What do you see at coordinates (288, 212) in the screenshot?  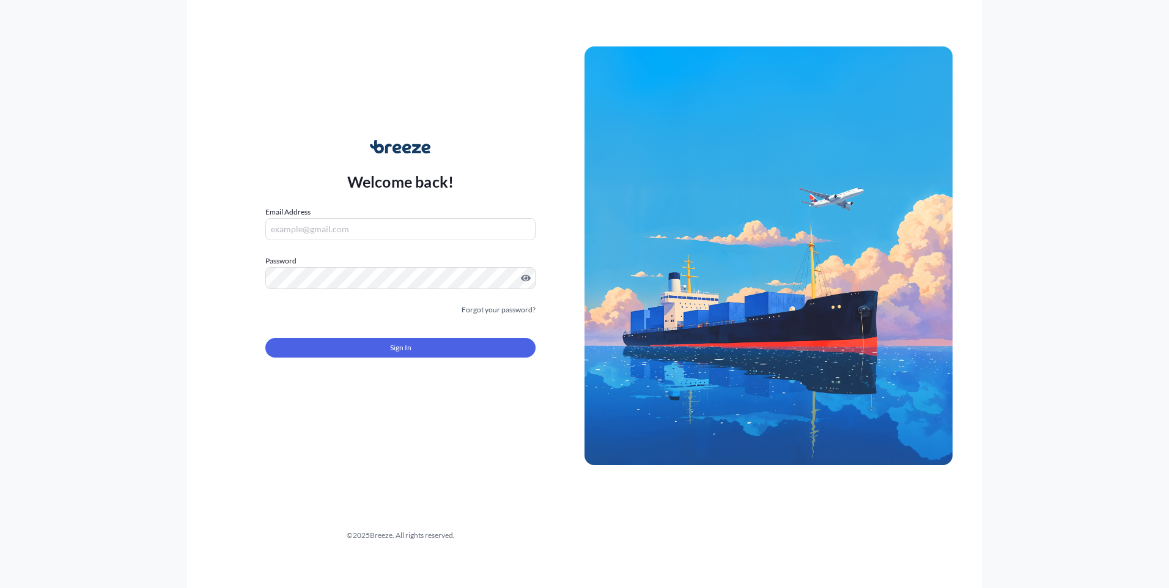 I see `label: Email Address` at bounding box center [288, 212].